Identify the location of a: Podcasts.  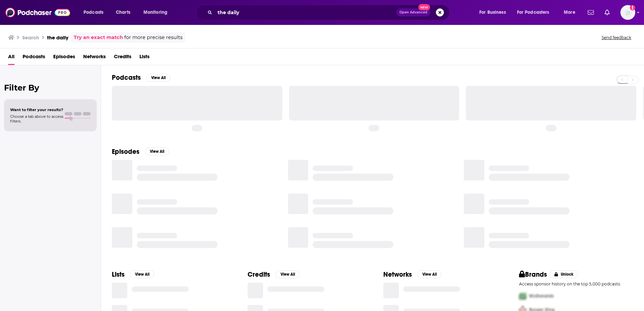
(34, 58).